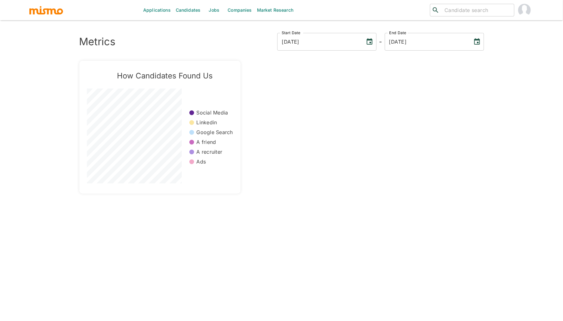 This screenshot has height=321, width=563. What do you see at coordinates (46, 10) in the screenshot?
I see `img: logo` at bounding box center [46, 10].